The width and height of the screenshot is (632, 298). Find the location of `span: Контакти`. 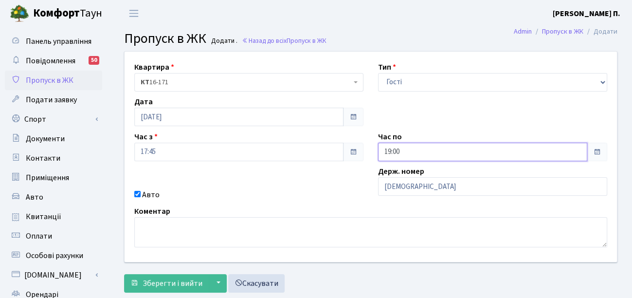

span: Контакти is located at coordinates (43, 158).